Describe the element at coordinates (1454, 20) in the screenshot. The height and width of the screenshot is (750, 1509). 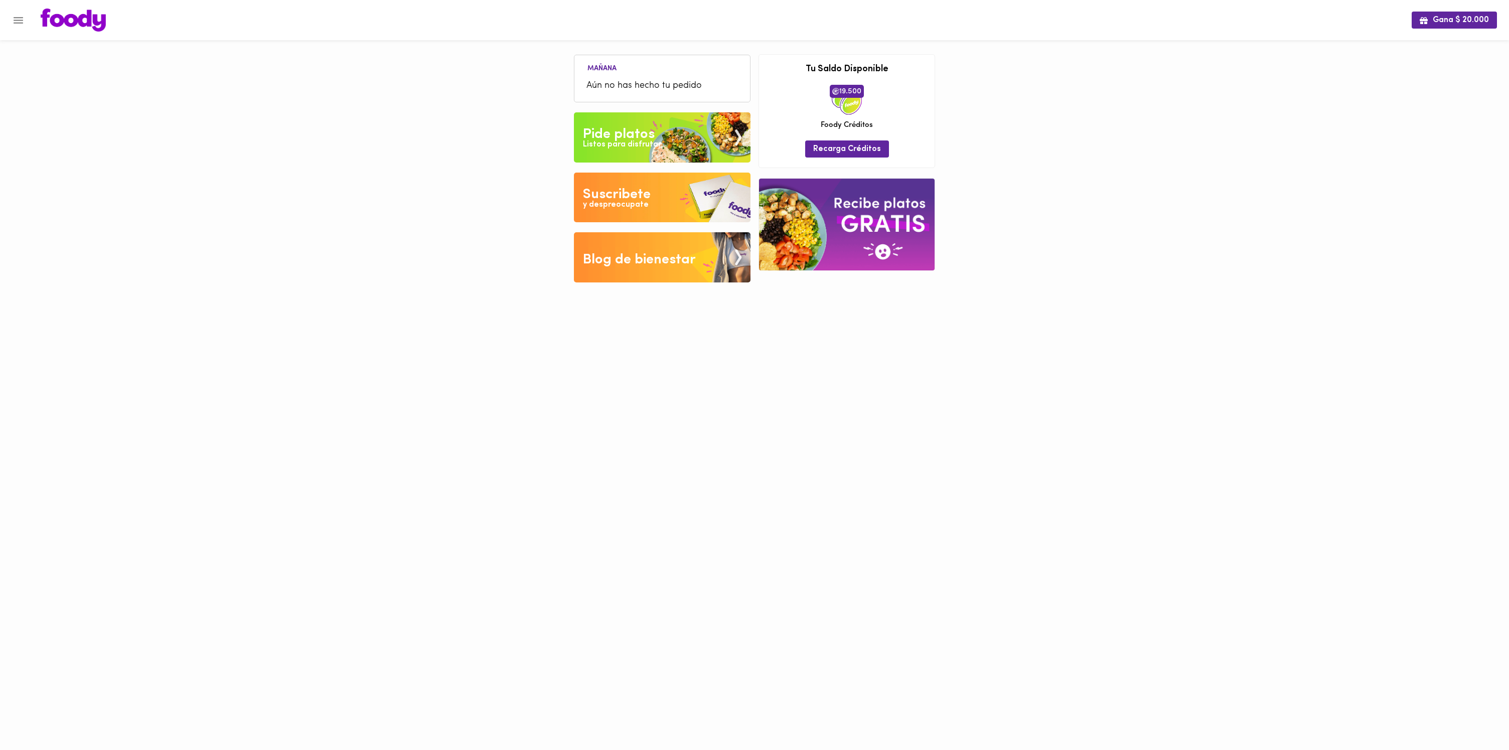
I see `button: Gana $ 20.000` at that location.